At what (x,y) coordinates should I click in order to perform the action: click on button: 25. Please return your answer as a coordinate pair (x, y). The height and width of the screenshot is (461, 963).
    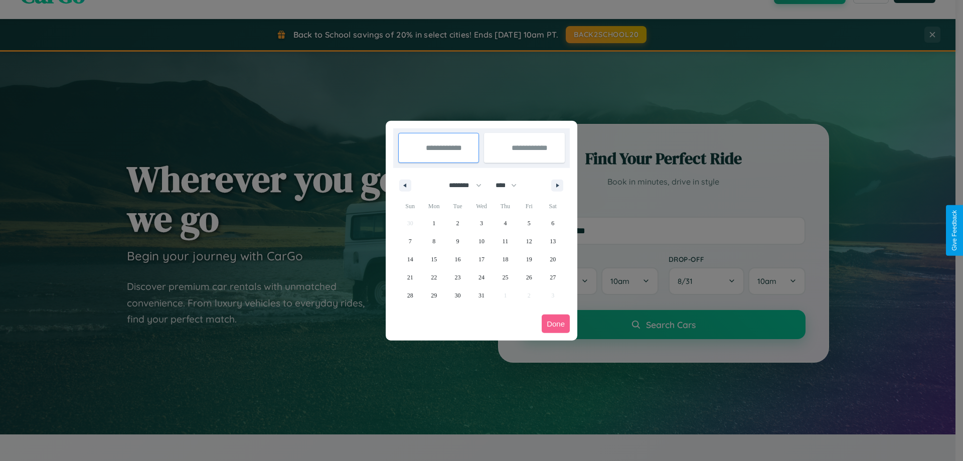
    Looking at the image, I should click on (505, 278).